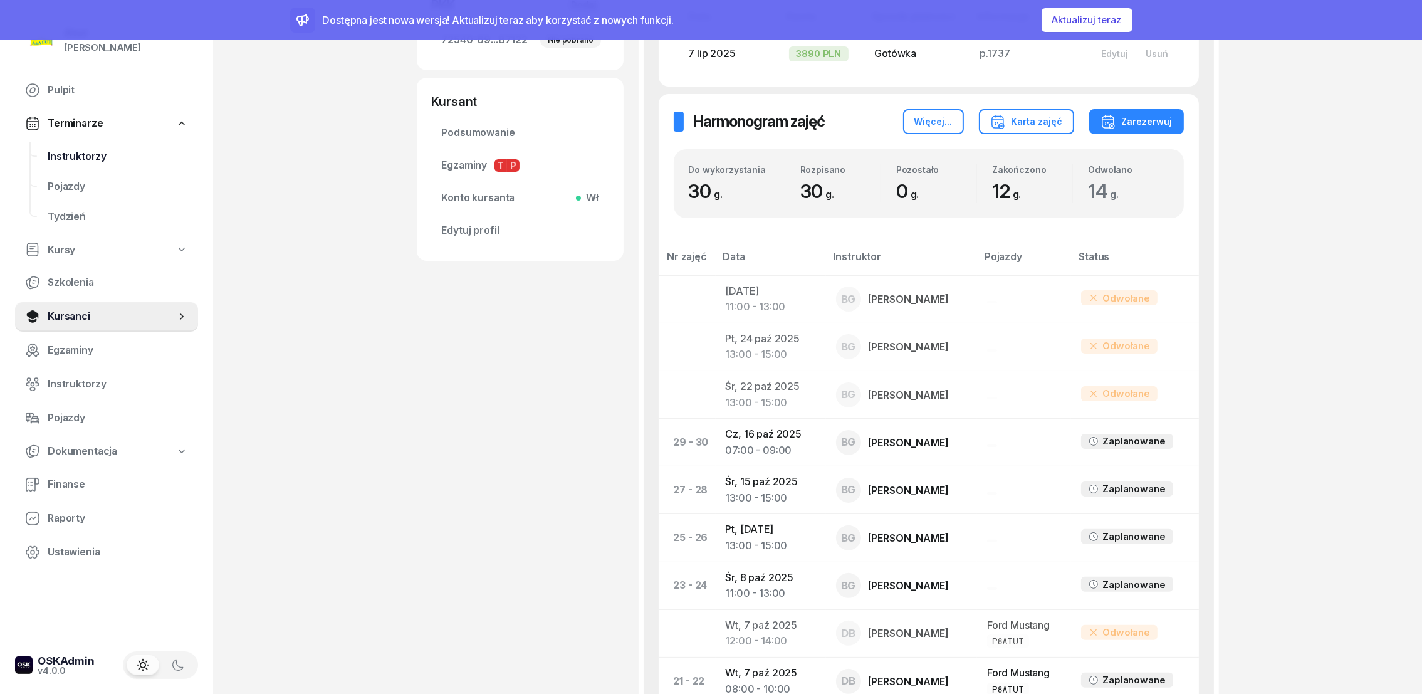 This screenshot has width=1422, height=694. What do you see at coordinates (118, 283) in the screenshot?
I see `span: Szkolenia` at bounding box center [118, 283].